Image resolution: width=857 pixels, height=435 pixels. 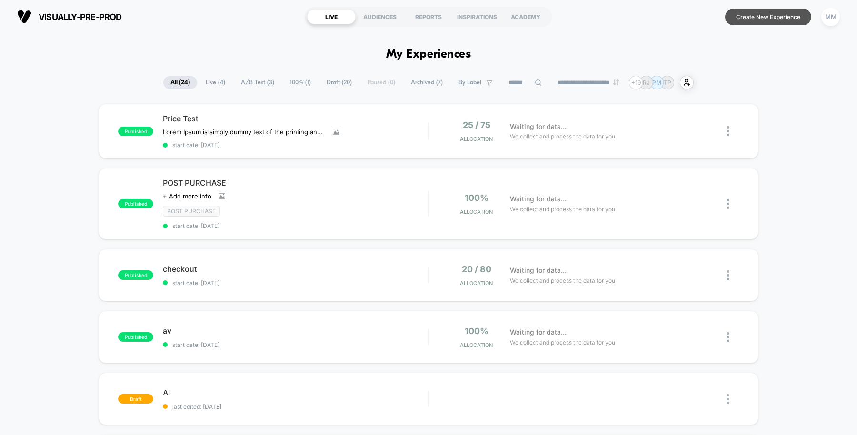 I want to click on button: visually-pre-prod, so click(x=69, y=17).